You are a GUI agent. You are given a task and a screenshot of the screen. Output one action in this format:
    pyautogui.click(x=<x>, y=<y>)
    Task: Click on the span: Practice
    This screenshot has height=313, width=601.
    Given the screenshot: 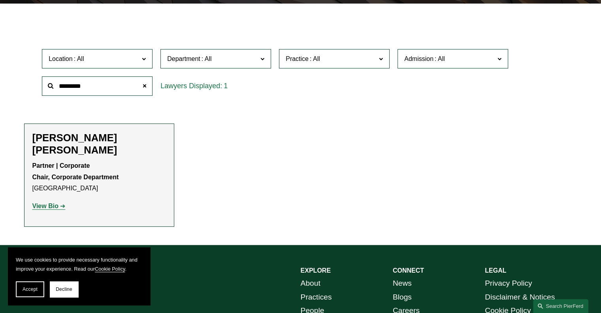 What is the action you would take?
    pyautogui.click(x=297, y=58)
    